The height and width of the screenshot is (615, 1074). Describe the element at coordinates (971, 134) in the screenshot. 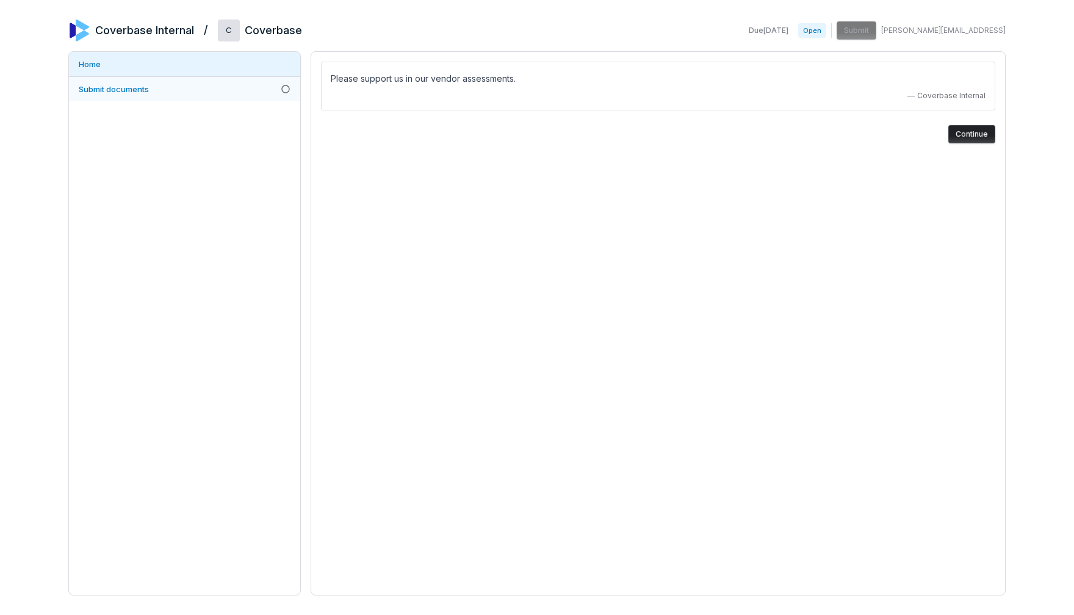

I see `button: Continue` at that location.